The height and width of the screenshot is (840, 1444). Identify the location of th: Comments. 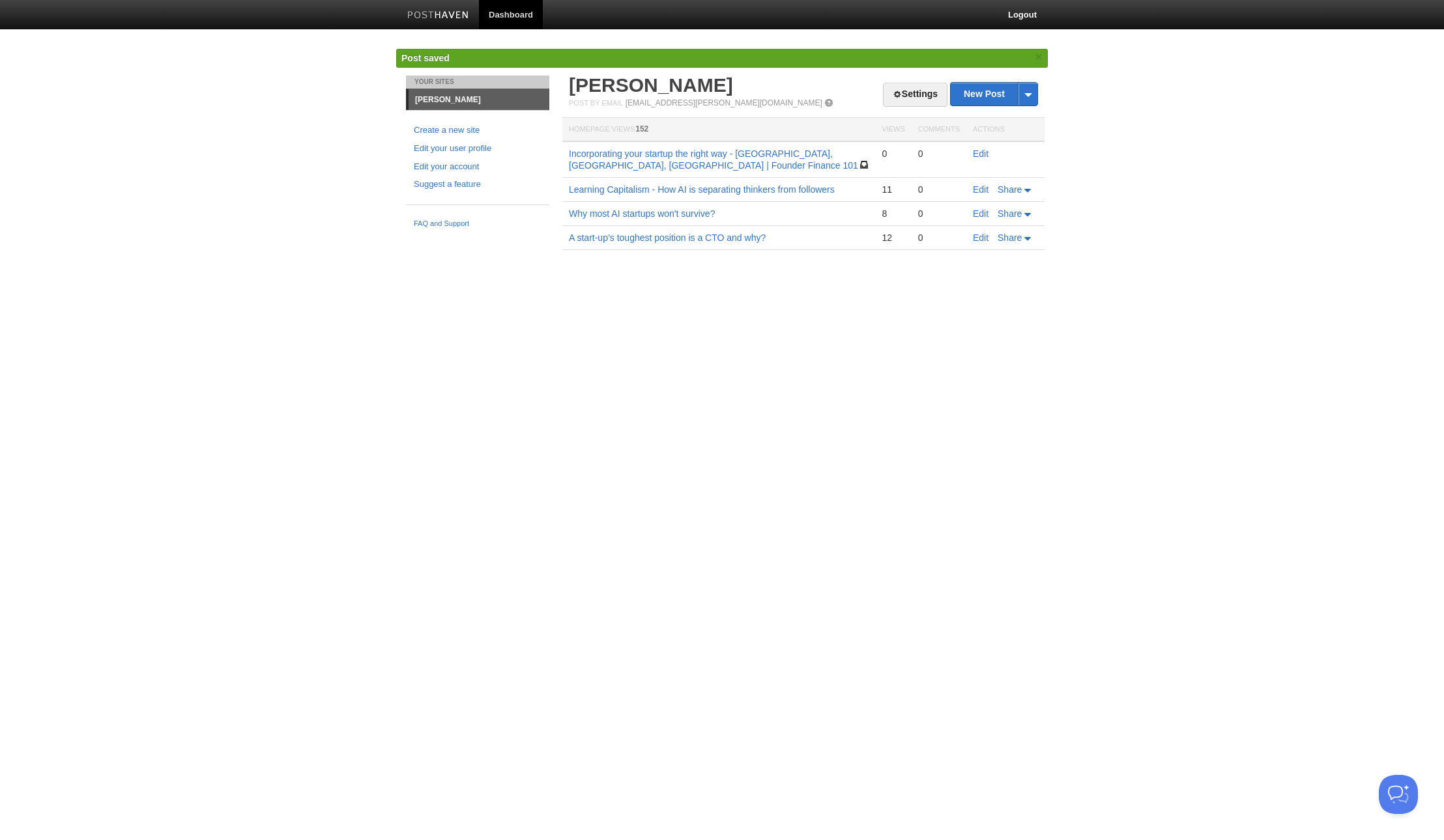
(939, 129).